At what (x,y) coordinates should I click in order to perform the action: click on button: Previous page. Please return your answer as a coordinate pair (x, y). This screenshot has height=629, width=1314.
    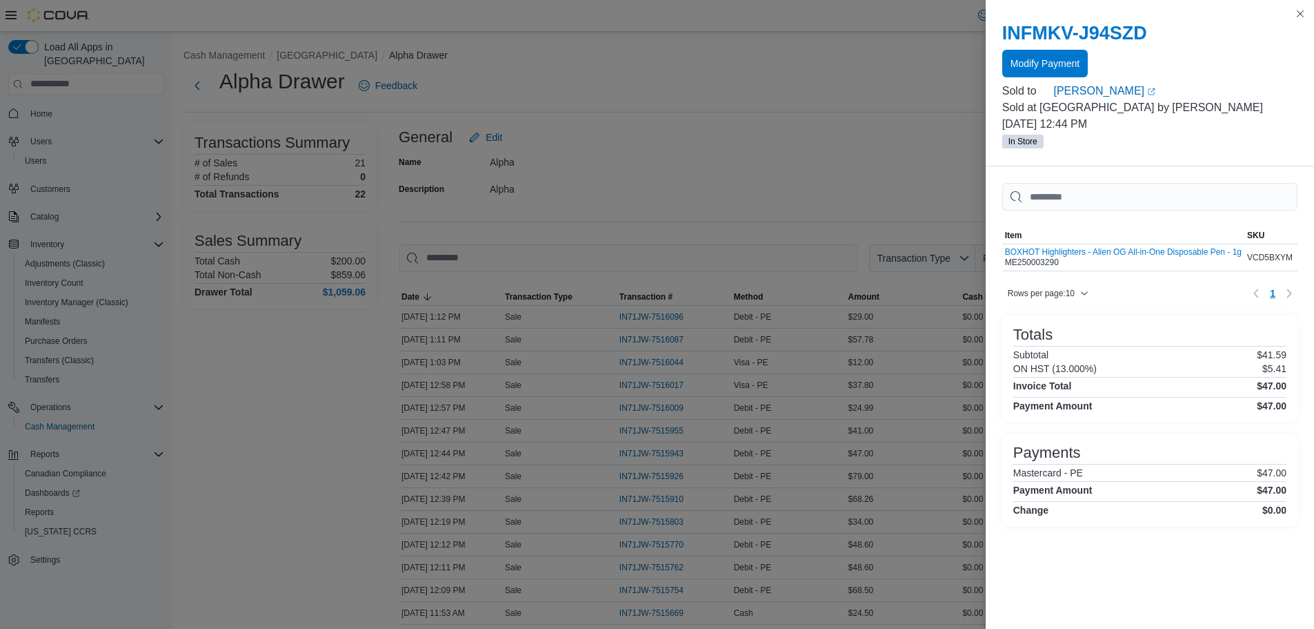
    Looking at the image, I should click on (1256, 293).